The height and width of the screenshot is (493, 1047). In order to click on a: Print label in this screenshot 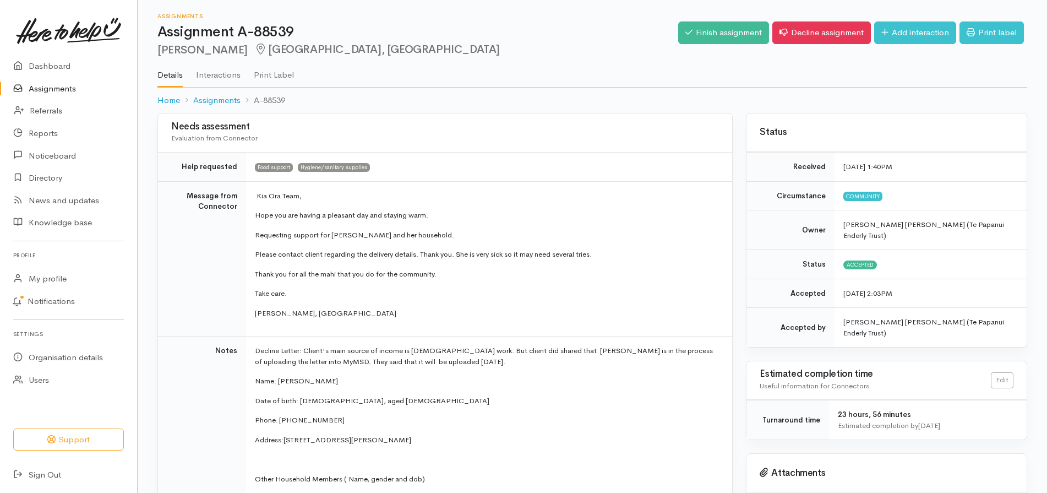, I will do `click(992, 32)`.